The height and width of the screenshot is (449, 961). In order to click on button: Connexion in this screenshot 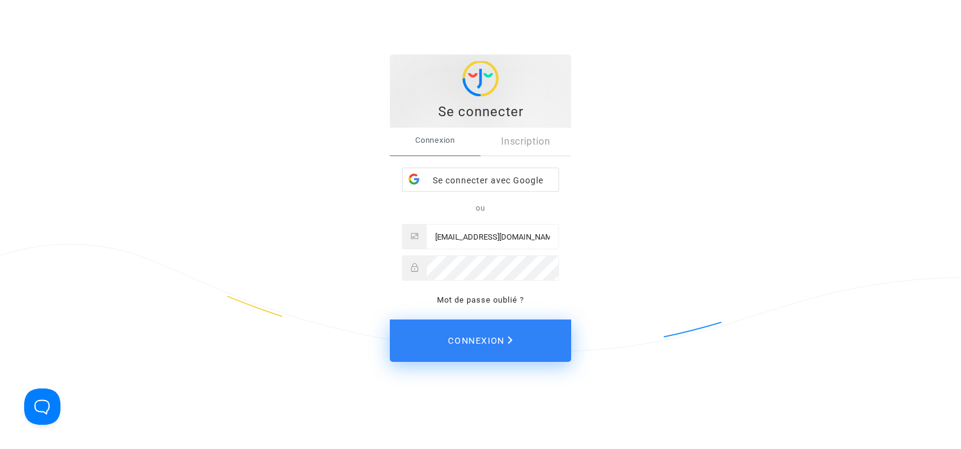, I will do `click(481, 340)`.